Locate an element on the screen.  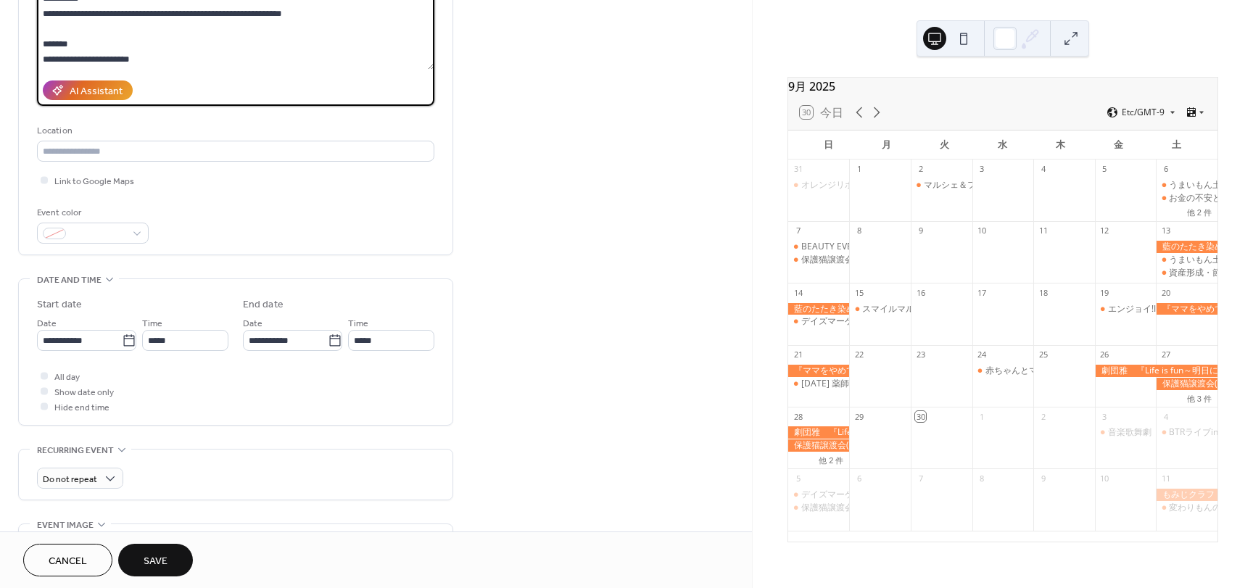
div: 水 is located at coordinates (1003, 145).